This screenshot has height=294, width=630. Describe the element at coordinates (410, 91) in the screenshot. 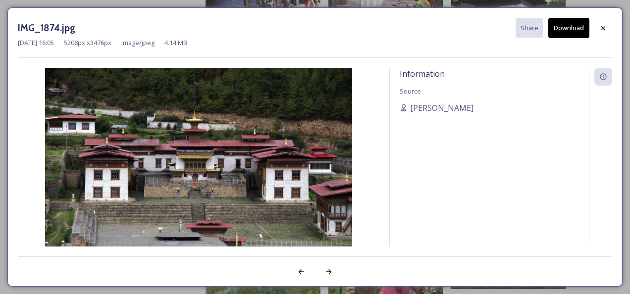

I see `span: Source` at that location.